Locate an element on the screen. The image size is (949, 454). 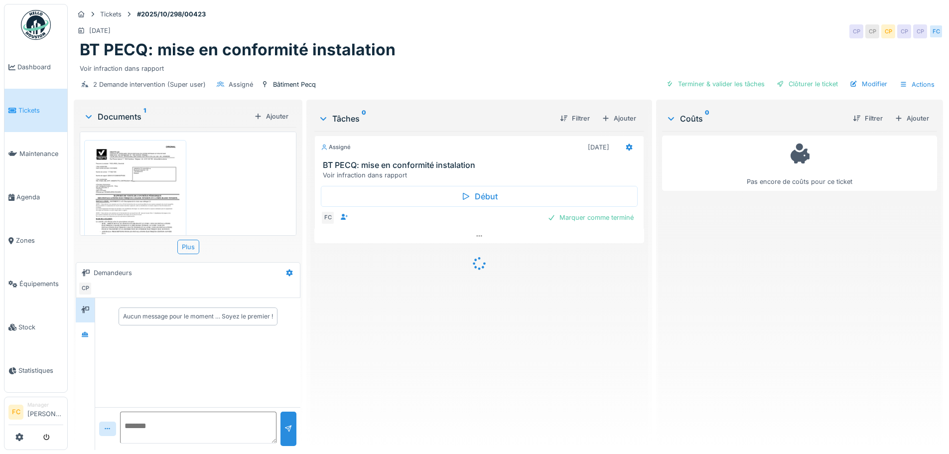
a: Maintenance is located at coordinates (36, 153).